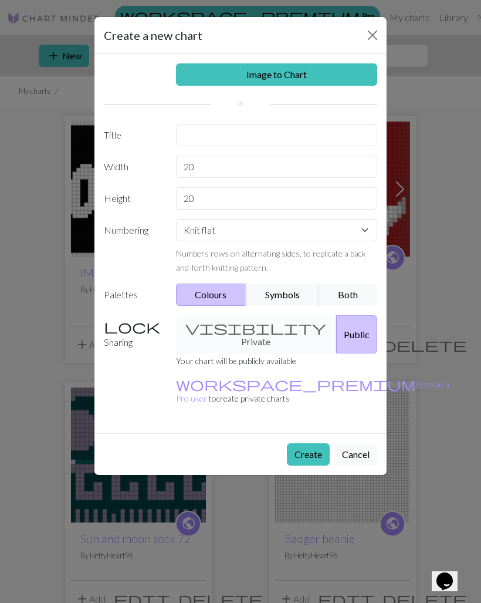  I want to click on label: Palettes, so click(133, 295).